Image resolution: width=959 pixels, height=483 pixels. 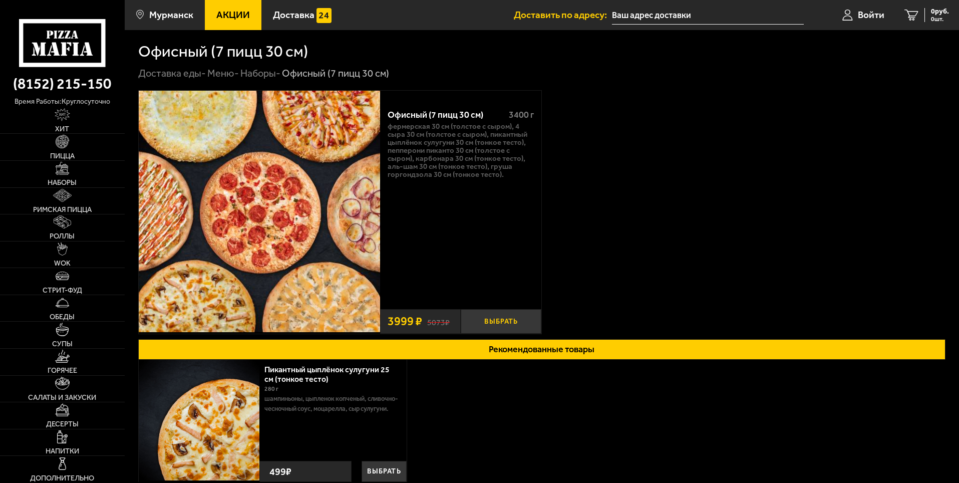 I want to click on a: Доставка еды-, so click(x=172, y=73).